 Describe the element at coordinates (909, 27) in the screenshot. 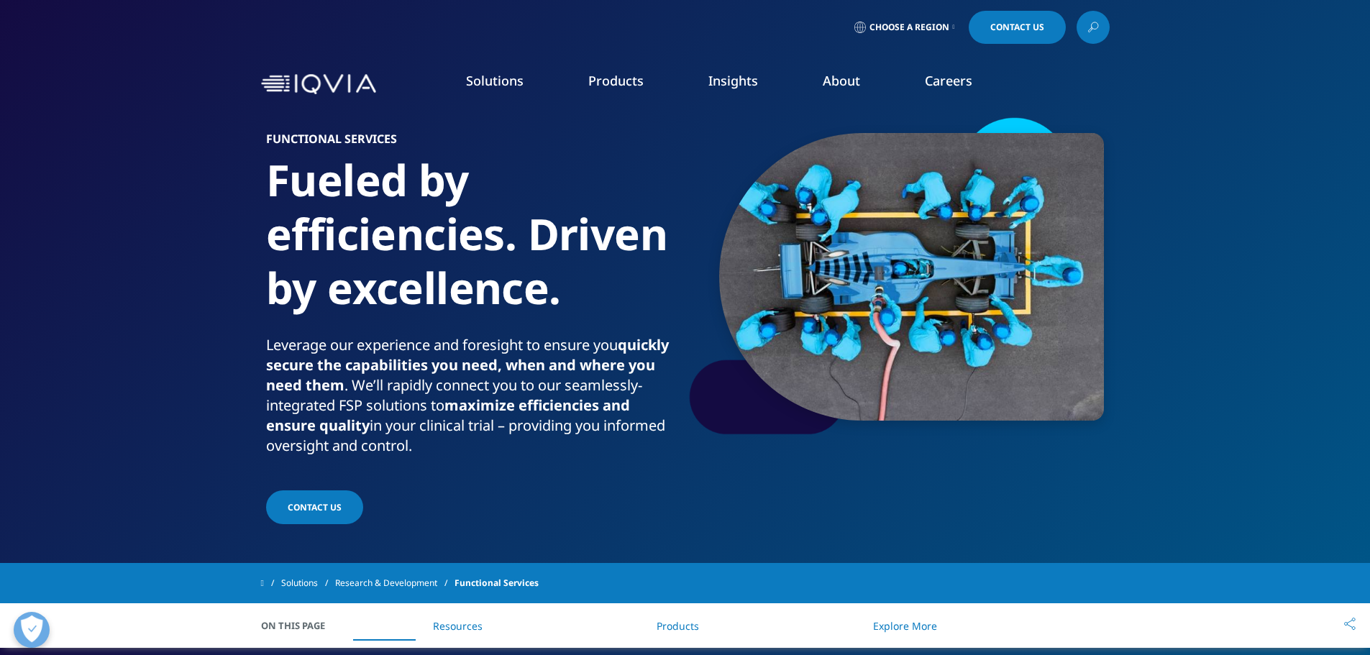

I see `span: Choose a Region` at that location.